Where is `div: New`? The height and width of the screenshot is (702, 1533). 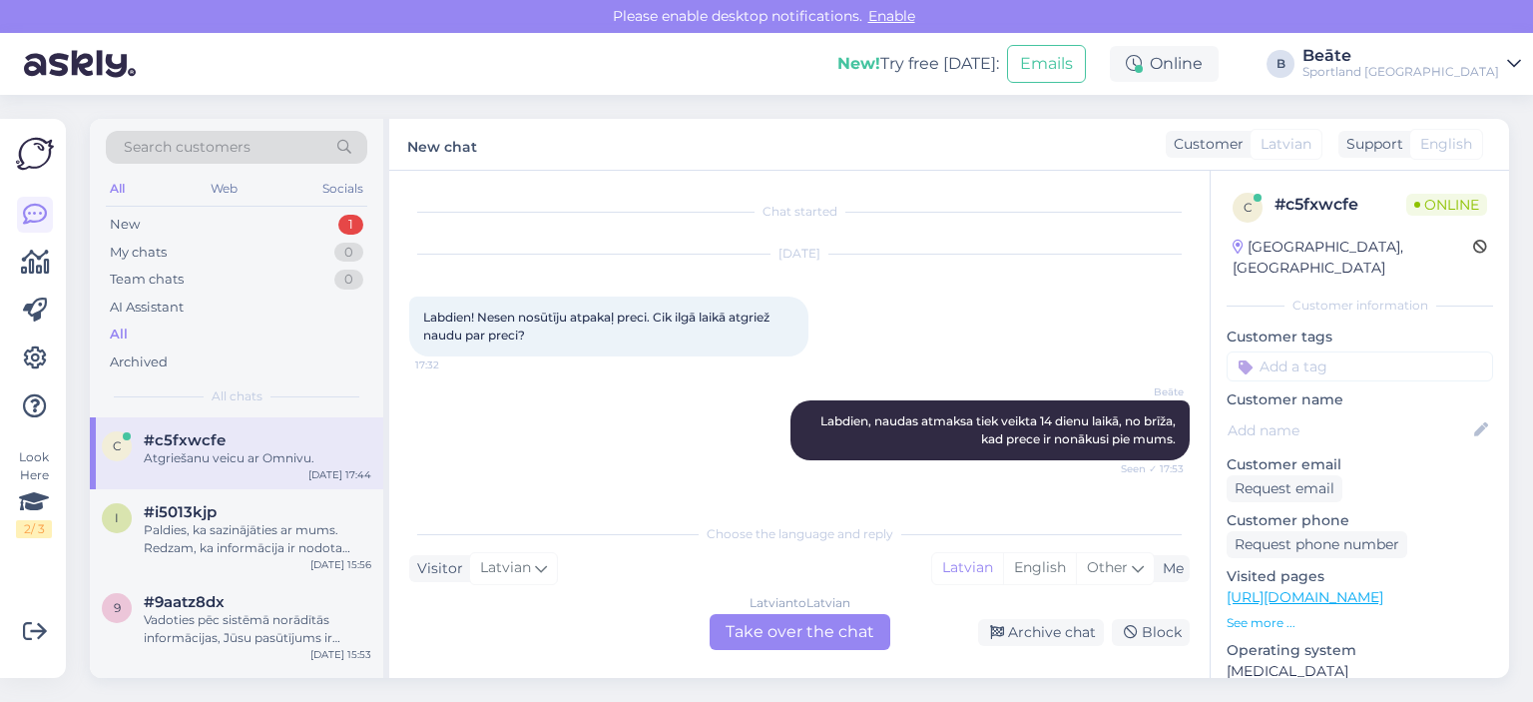
div: New is located at coordinates (125, 225).